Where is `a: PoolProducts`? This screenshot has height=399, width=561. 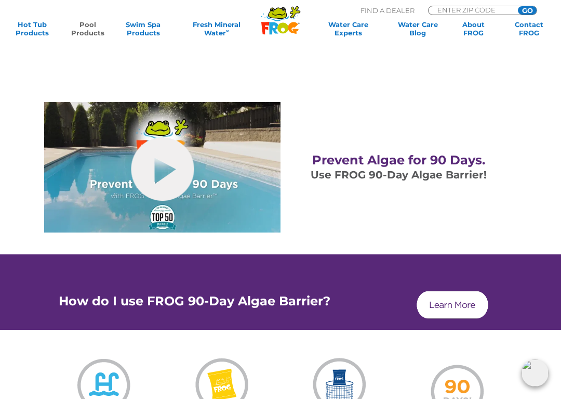
a: PoolProducts is located at coordinates (87, 29).